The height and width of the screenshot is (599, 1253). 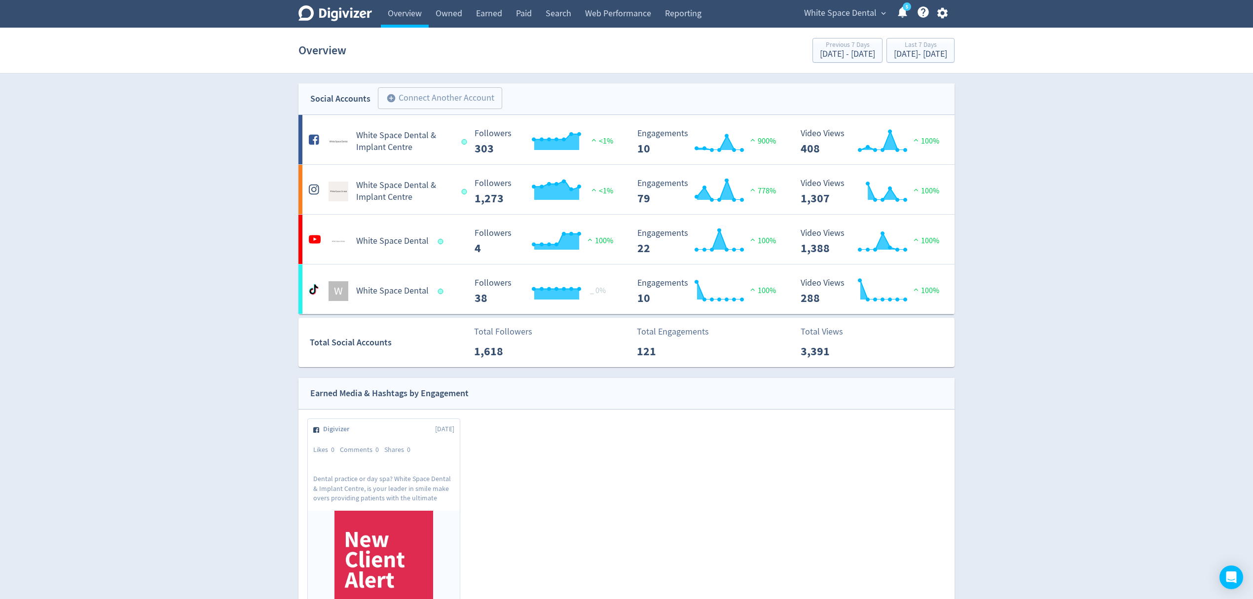 I want to click on button: Connect Another Account, so click(x=440, y=98).